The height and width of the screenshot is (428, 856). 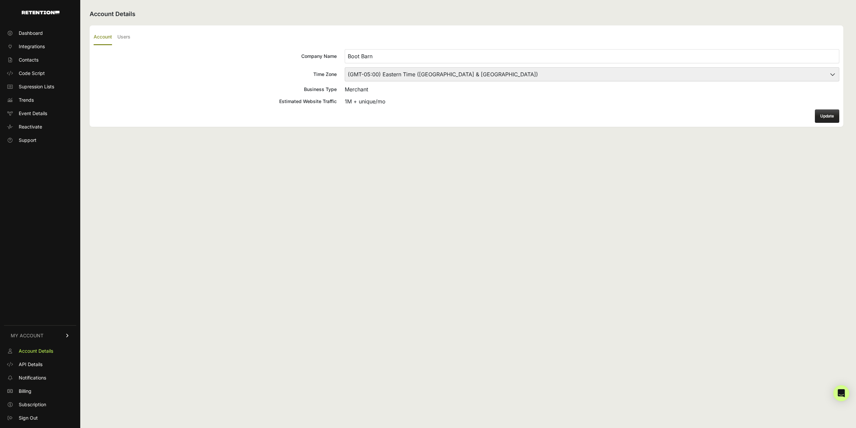 I want to click on img: Retention.com, so click(x=40, y=12).